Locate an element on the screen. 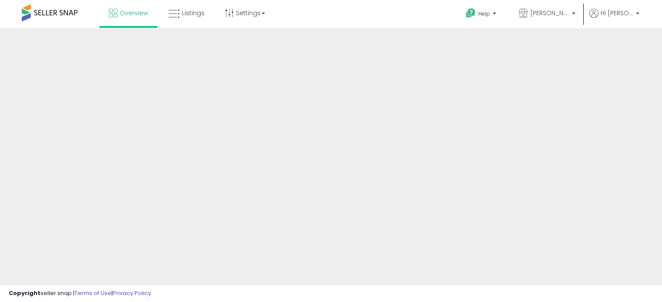 The height and width of the screenshot is (302, 662). span: Overview is located at coordinates (134, 13).